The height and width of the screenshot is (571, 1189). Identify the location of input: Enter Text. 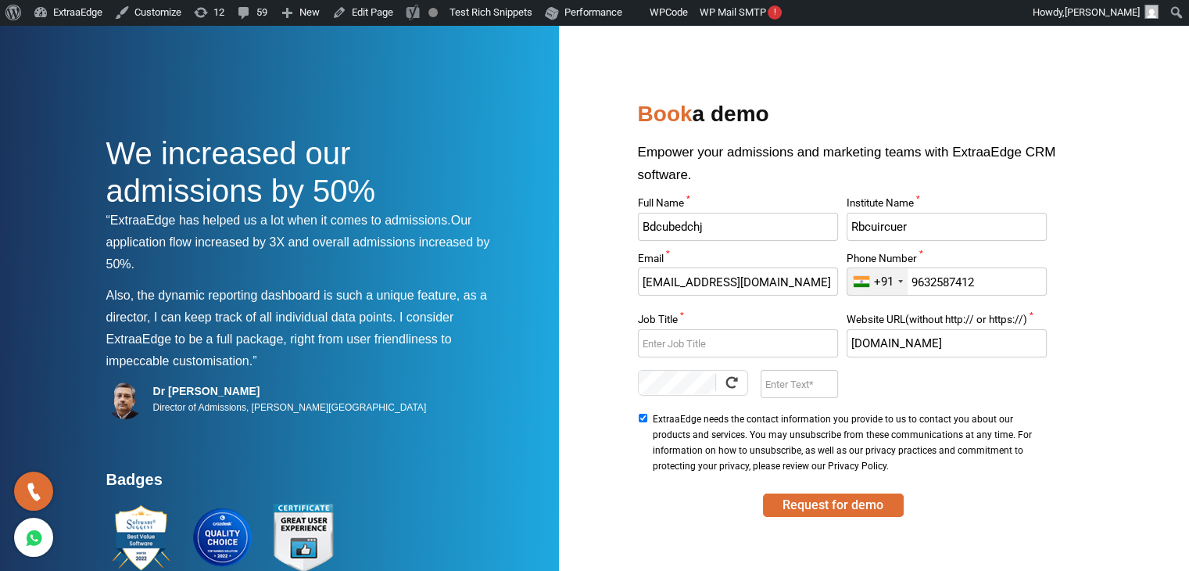
(799, 384).